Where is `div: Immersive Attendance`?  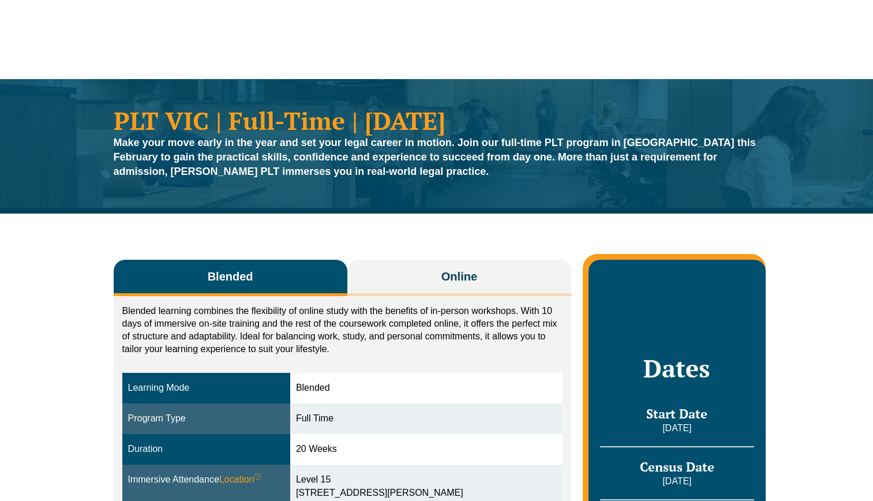 div: Immersive Attendance is located at coordinates (206, 479).